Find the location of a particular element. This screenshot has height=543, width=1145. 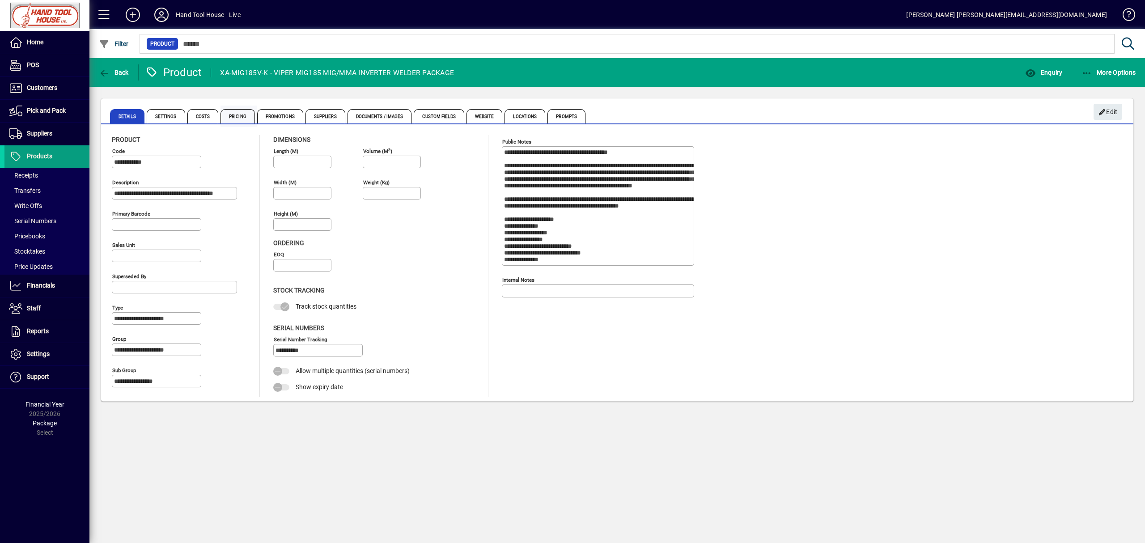

span: Enquiry is located at coordinates (1043, 72).